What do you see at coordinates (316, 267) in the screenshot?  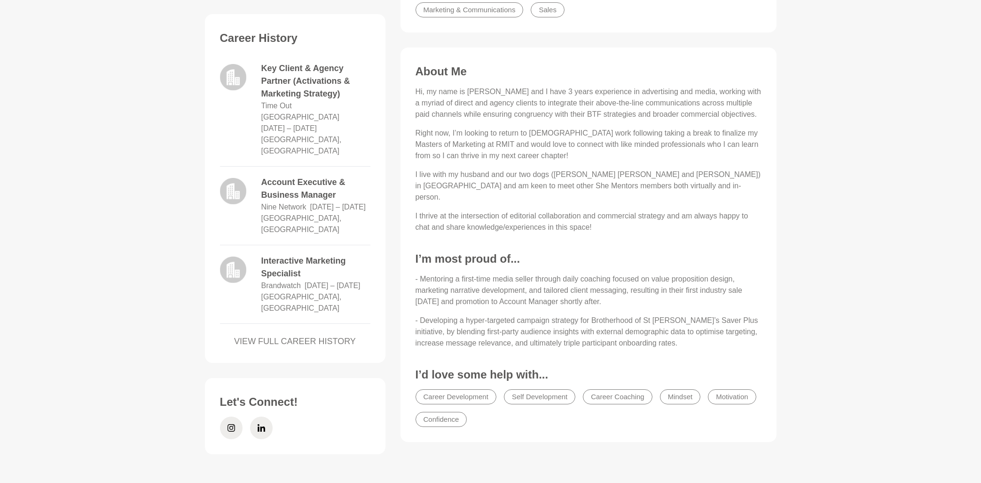 I see `dd: Interactive Marketing Specialist` at bounding box center [316, 267].